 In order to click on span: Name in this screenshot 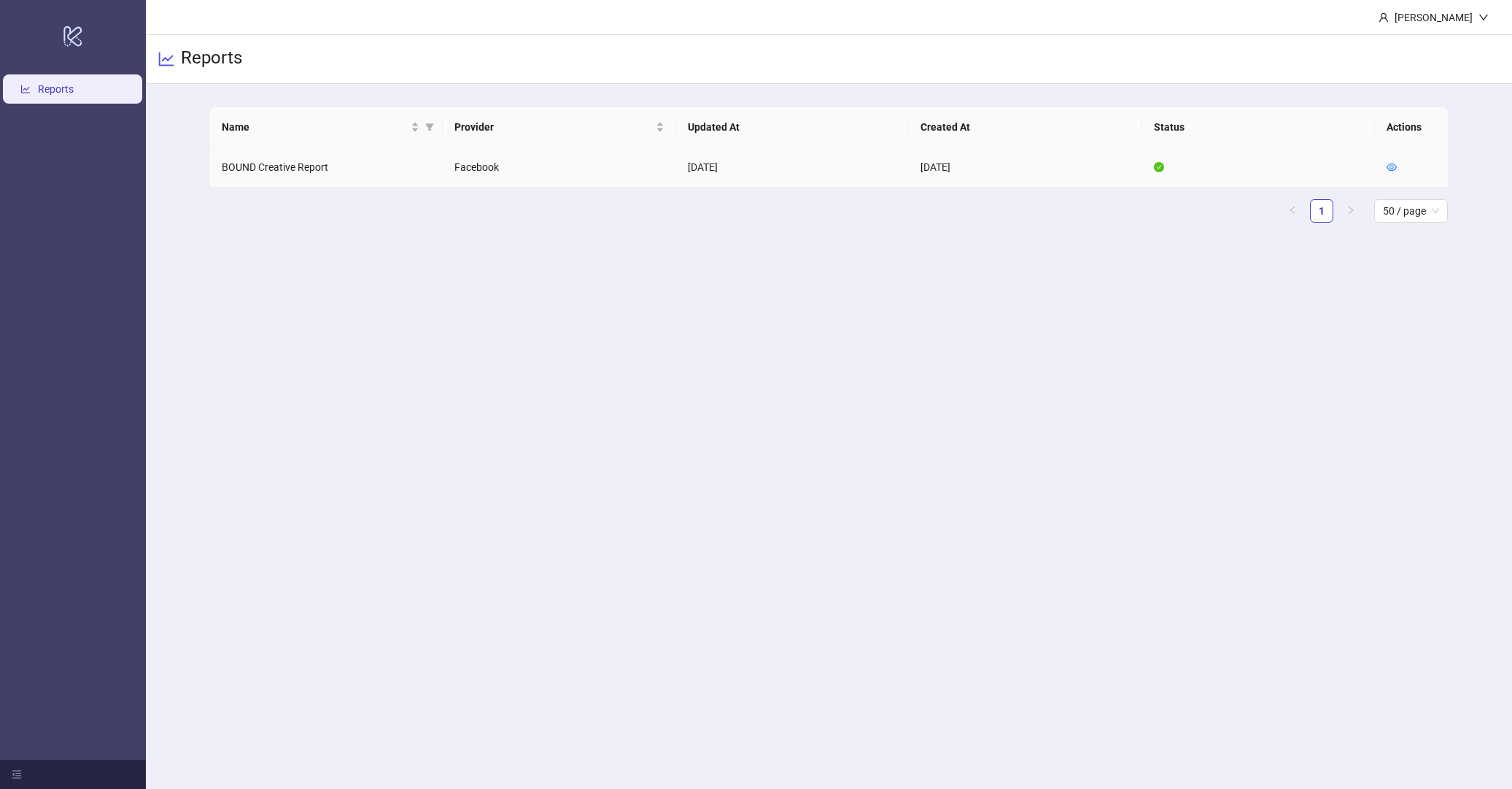, I will do `click(315, 127)`.